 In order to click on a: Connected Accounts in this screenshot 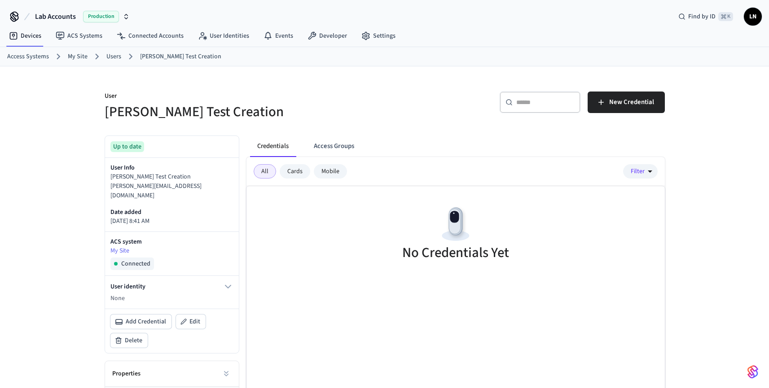, I will do `click(150, 36)`.